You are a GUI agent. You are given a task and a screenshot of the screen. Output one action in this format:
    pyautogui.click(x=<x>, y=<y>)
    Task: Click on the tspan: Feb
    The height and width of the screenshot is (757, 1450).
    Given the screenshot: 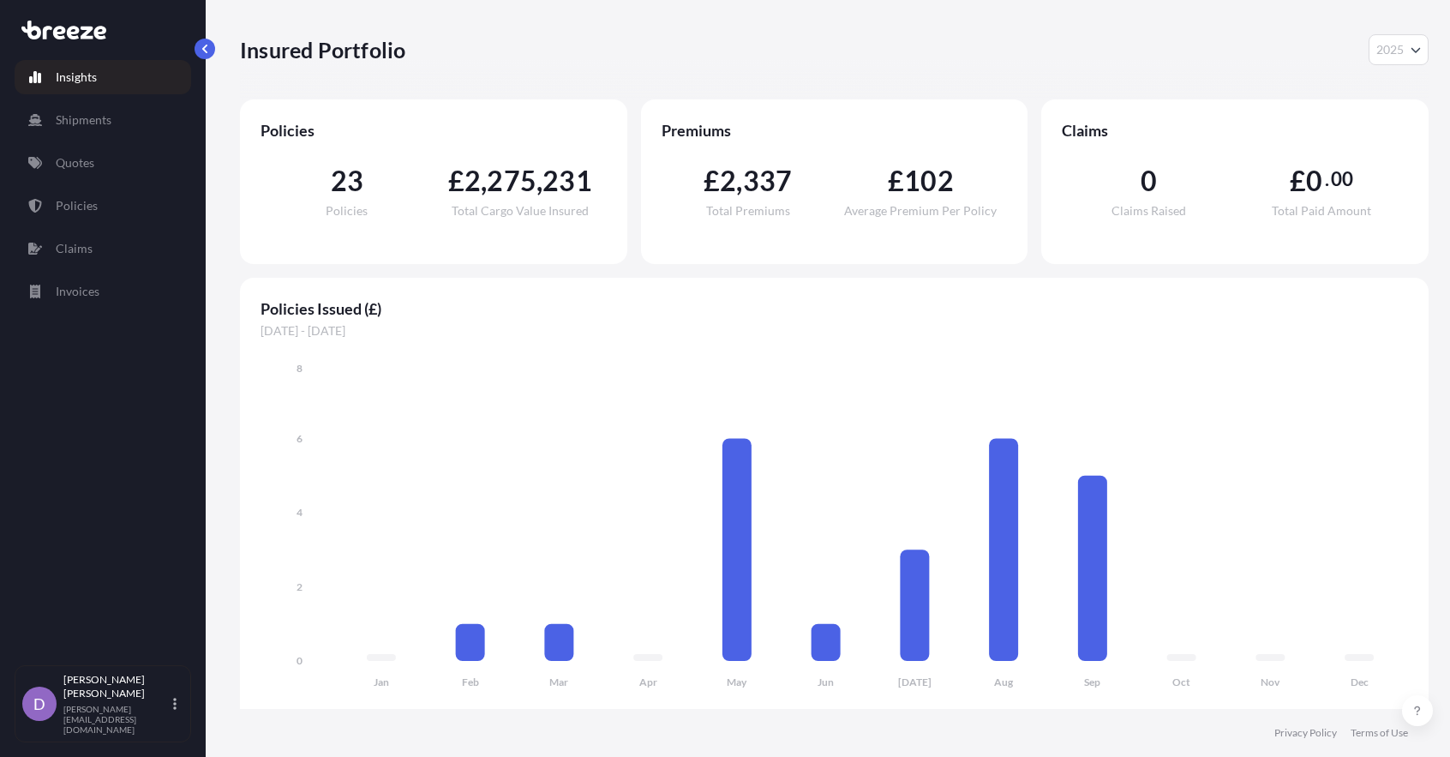 What is the action you would take?
    pyautogui.click(x=471, y=681)
    